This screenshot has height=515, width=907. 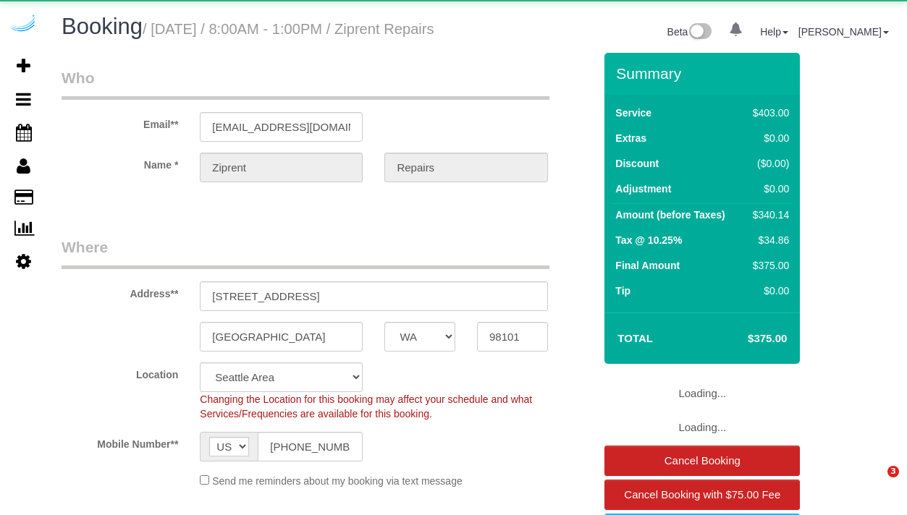 I want to click on input: First Name**, so click(x=281, y=167).